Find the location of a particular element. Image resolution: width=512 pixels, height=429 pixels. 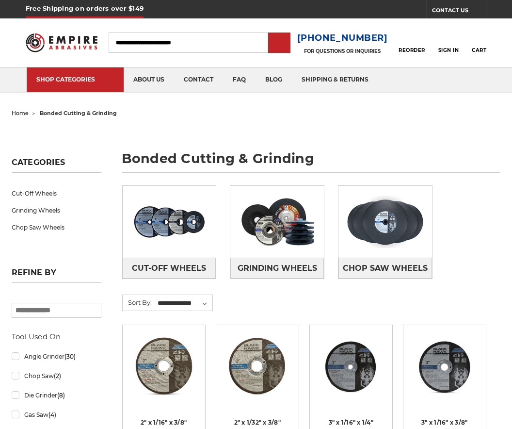

h5: Tool Used On is located at coordinates (56, 336).